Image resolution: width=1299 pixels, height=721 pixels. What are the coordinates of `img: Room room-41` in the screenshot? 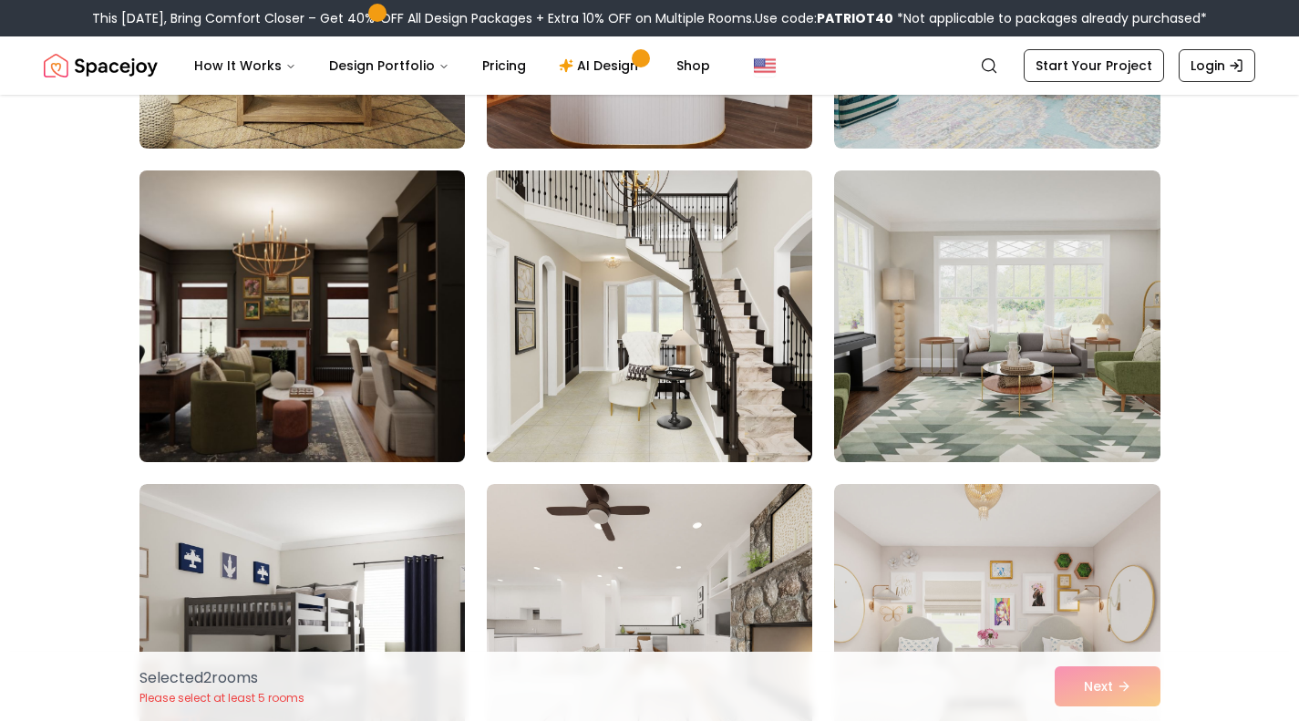 It's located at (649, 316).